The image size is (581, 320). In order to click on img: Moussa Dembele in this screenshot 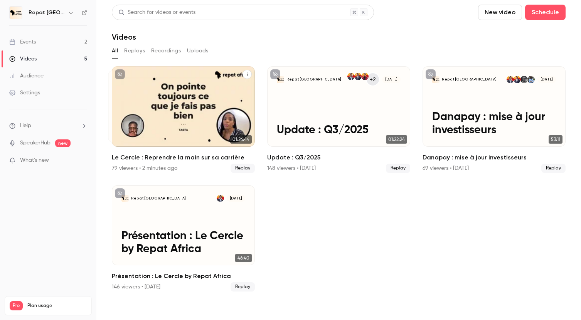, I will do `click(524, 79)`.